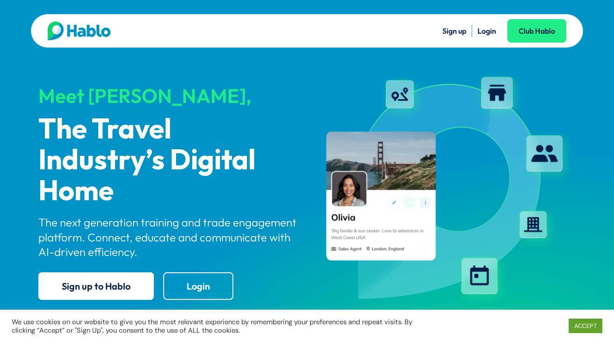  Describe the element at coordinates (96, 286) in the screenshot. I see `a: Sign up to Hablo` at that location.